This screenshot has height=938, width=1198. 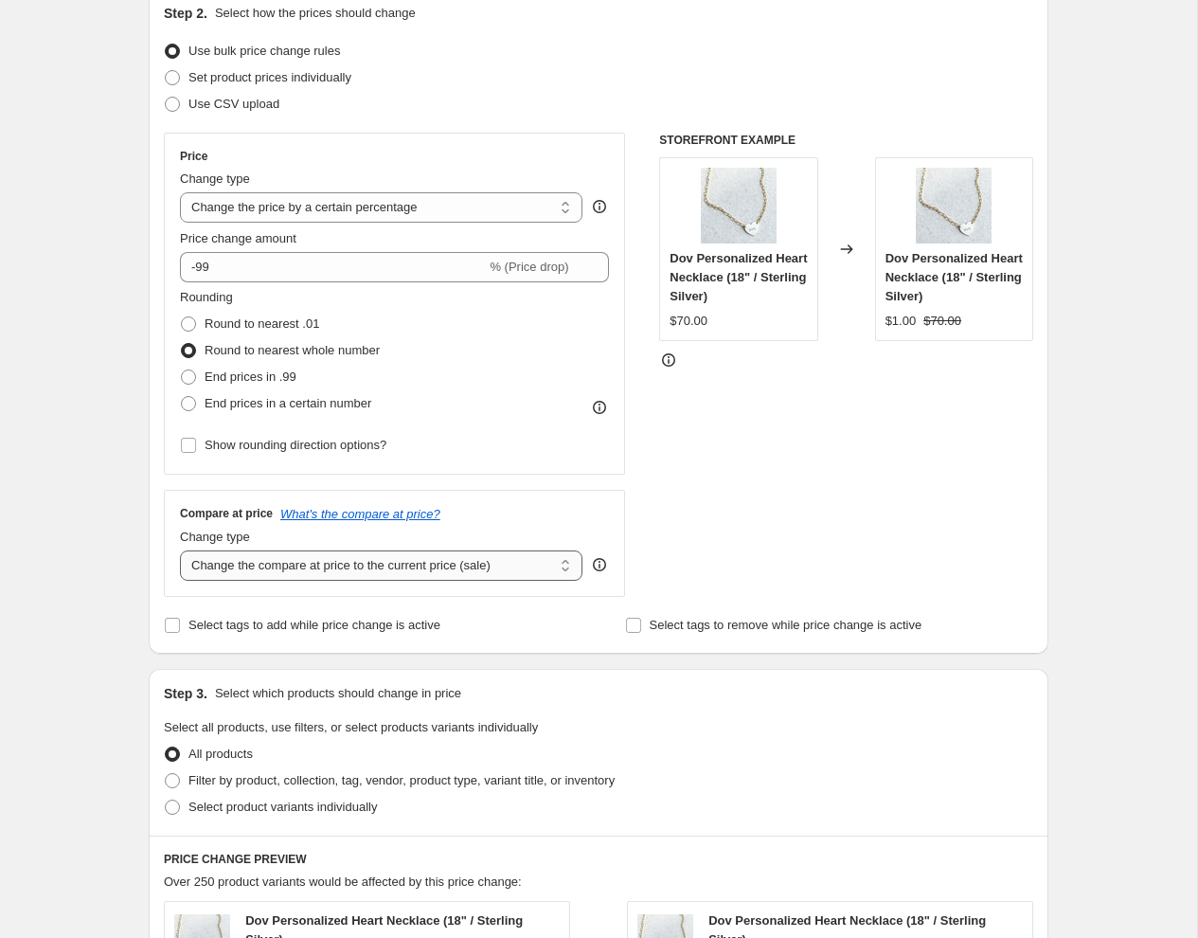 I want to click on span: Rounding, so click(x=206, y=296).